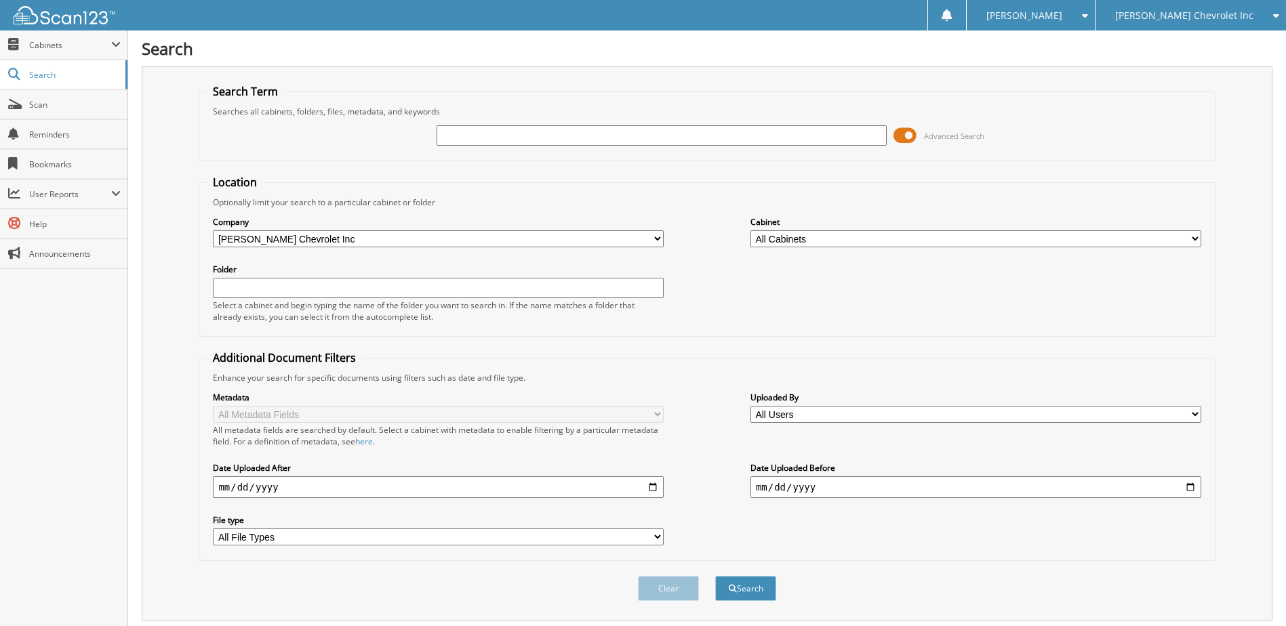 This screenshot has height=626, width=1286. What do you see at coordinates (707, 48) in the screenshot?
I see `h1: Search` at bounding box center [707, 48].